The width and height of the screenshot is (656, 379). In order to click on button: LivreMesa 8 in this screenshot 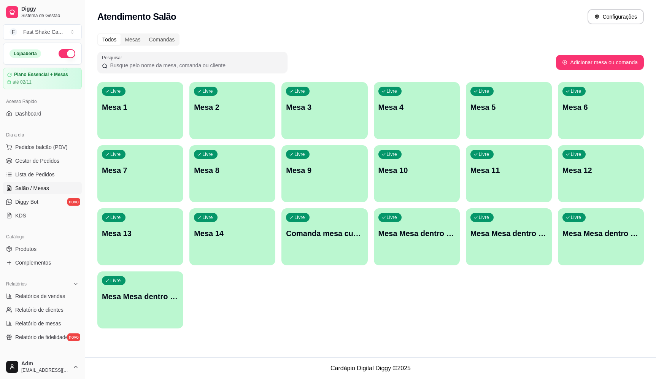, I will do `click(232, 174)`.